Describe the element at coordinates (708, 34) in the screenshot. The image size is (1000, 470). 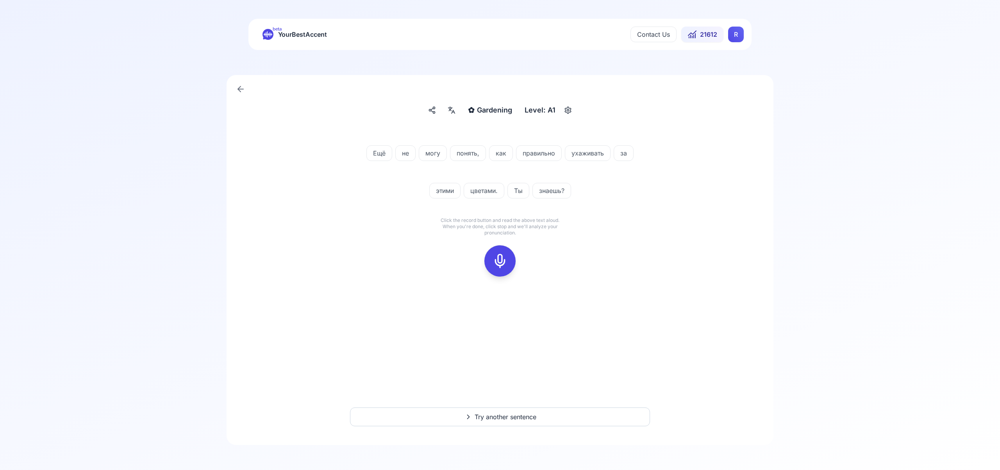
I see `span: 21612` at that location.